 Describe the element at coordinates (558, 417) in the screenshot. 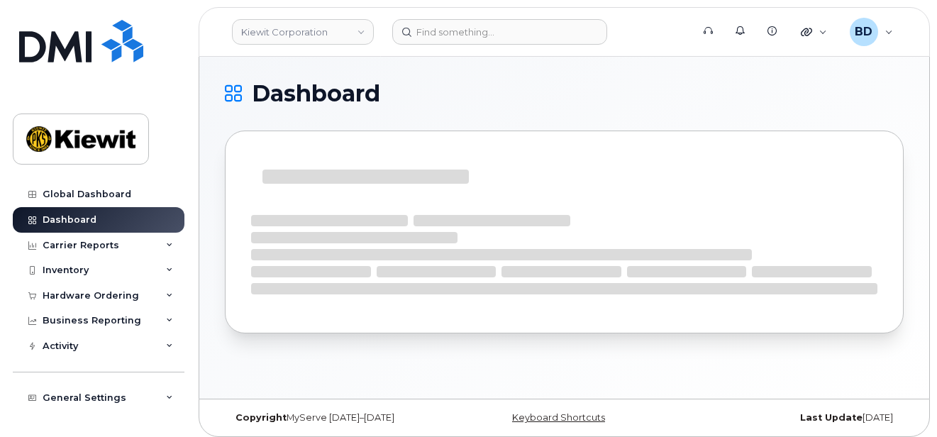

I see `a: Keyboard Shortcuts` at that location.